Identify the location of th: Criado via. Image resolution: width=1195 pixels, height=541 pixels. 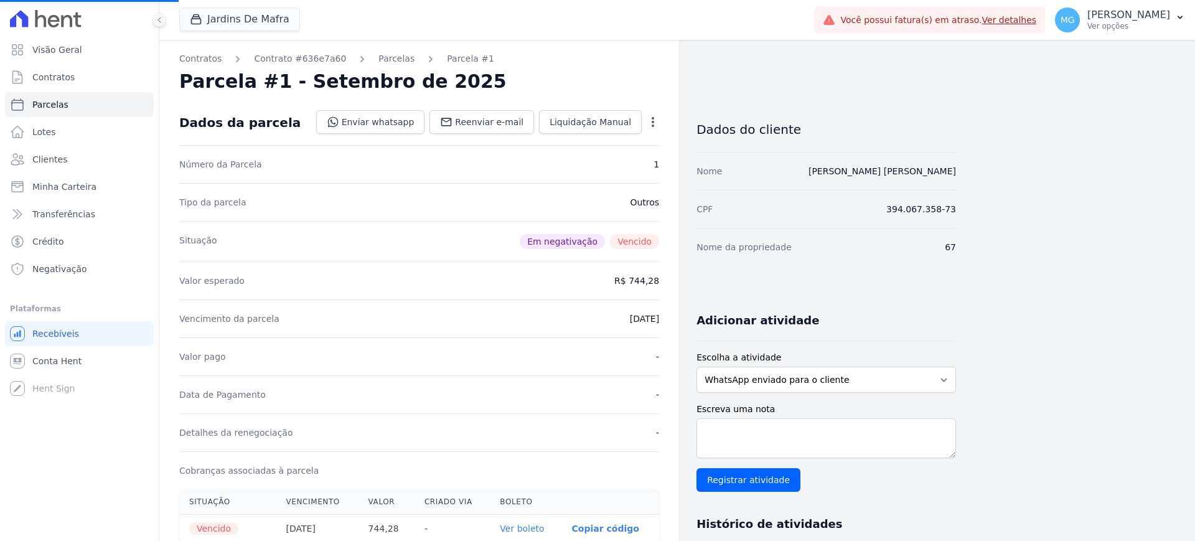
(452, 502).